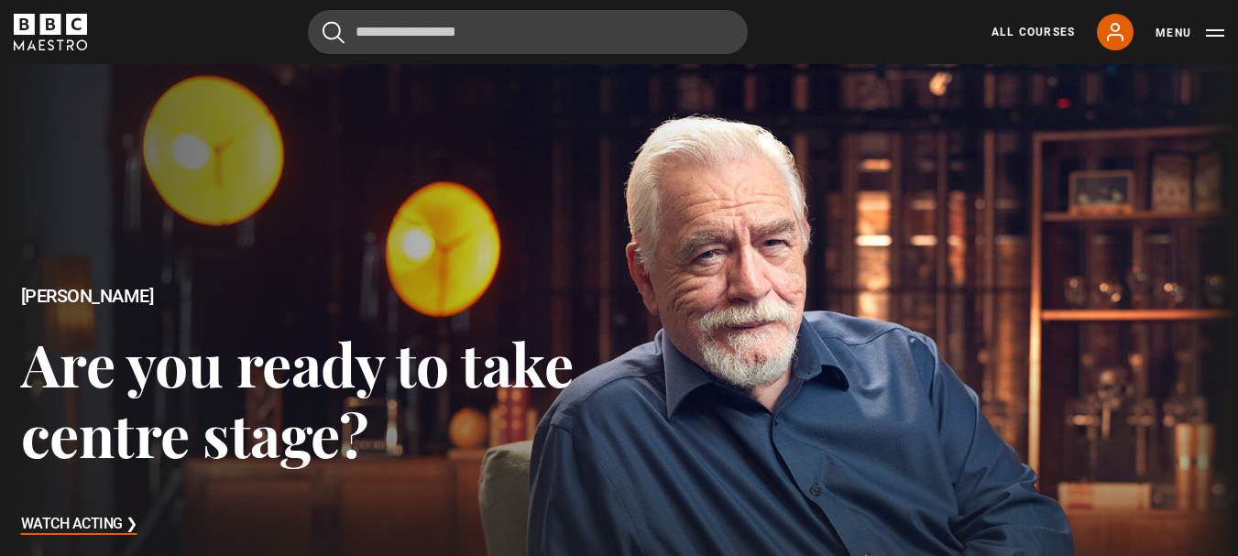  I want to click on h3: Are you ready to take centre stage?, so click(320, 399).